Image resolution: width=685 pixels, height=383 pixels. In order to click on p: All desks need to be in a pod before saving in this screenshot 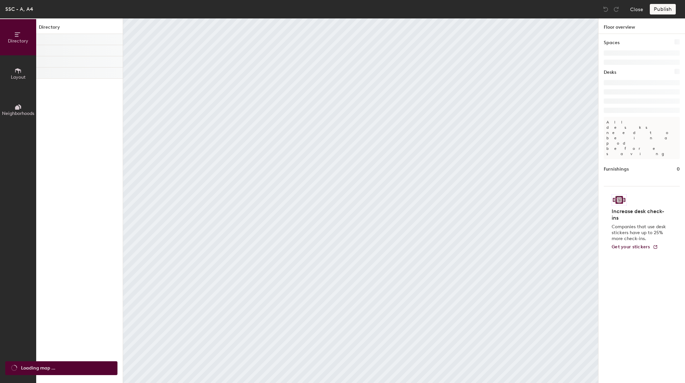, I will do `click(641, 138)`.